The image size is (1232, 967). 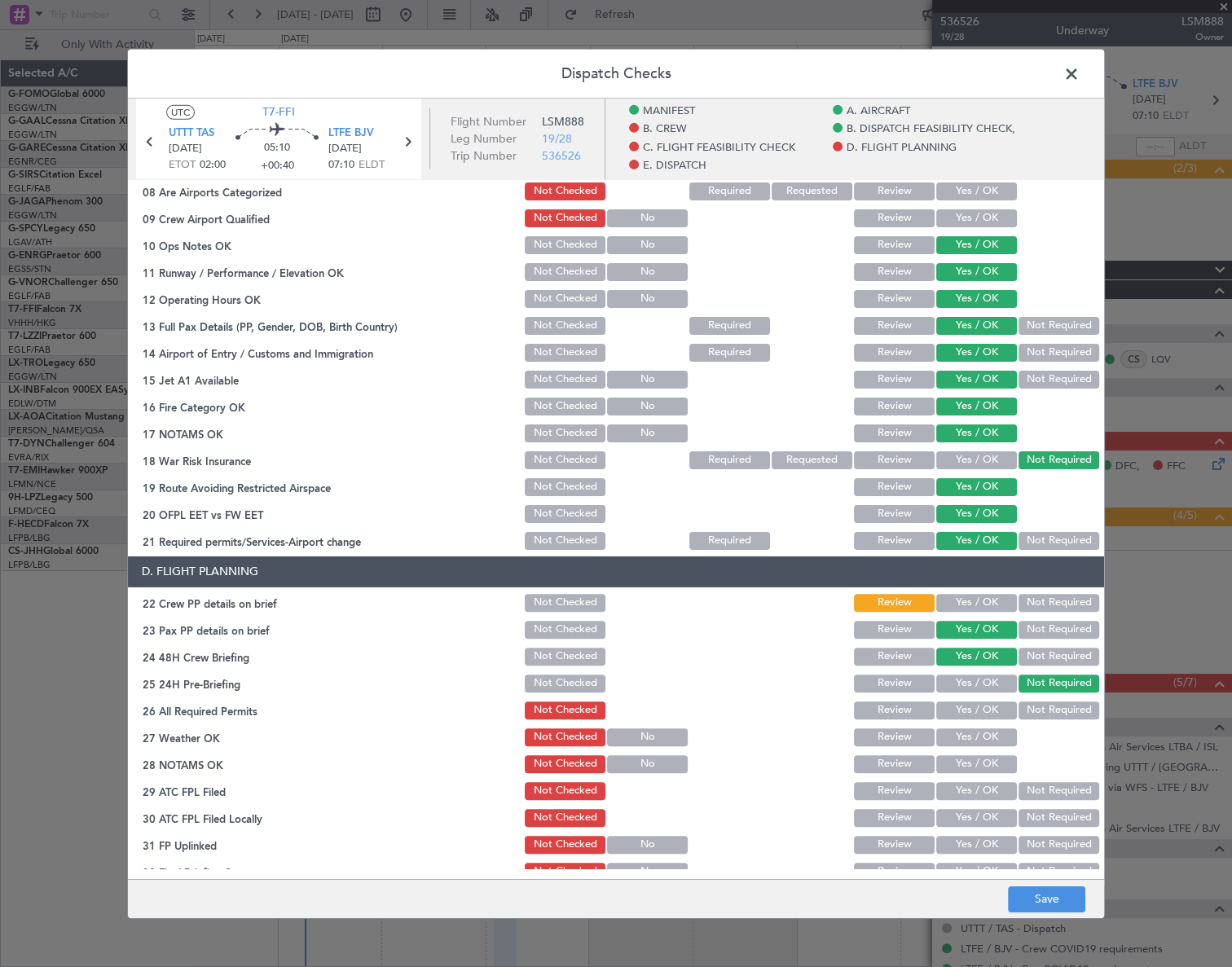 What do you see at coordinates (930, 129) in the screenshot?
I see `span: B. DISPATCH FEASIBILITY CHECK,` at bounding box center [930, 129].